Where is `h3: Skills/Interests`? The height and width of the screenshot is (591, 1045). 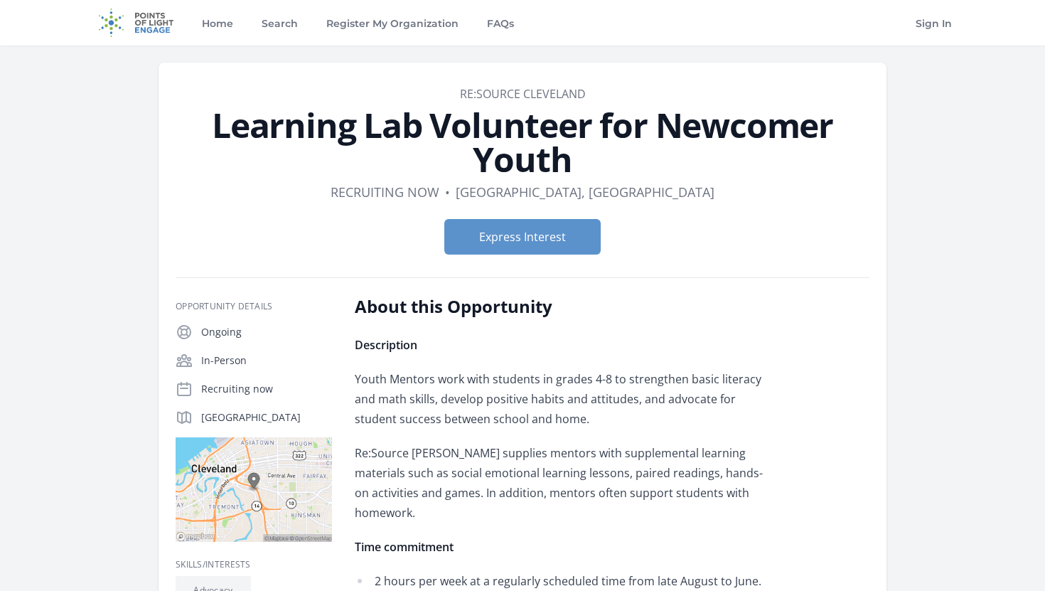 h3: Skills/Interests is located at coordinates (254, 565).